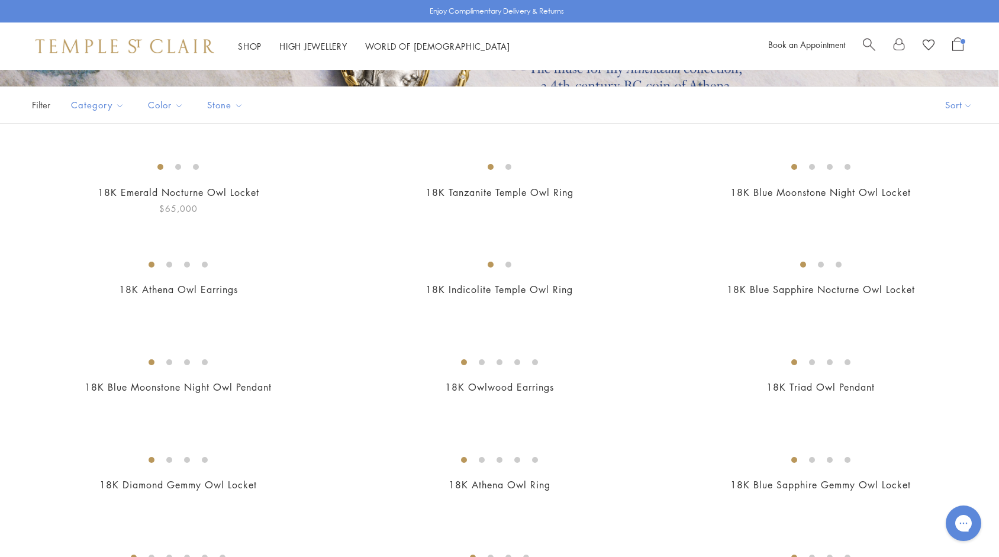 This screenshot has height=557, width=999. What do you see at coordinates (178, 289) in the screenshot?
I see `a: 18K Athena Owl Earrings` at bounding box center [178, 289].